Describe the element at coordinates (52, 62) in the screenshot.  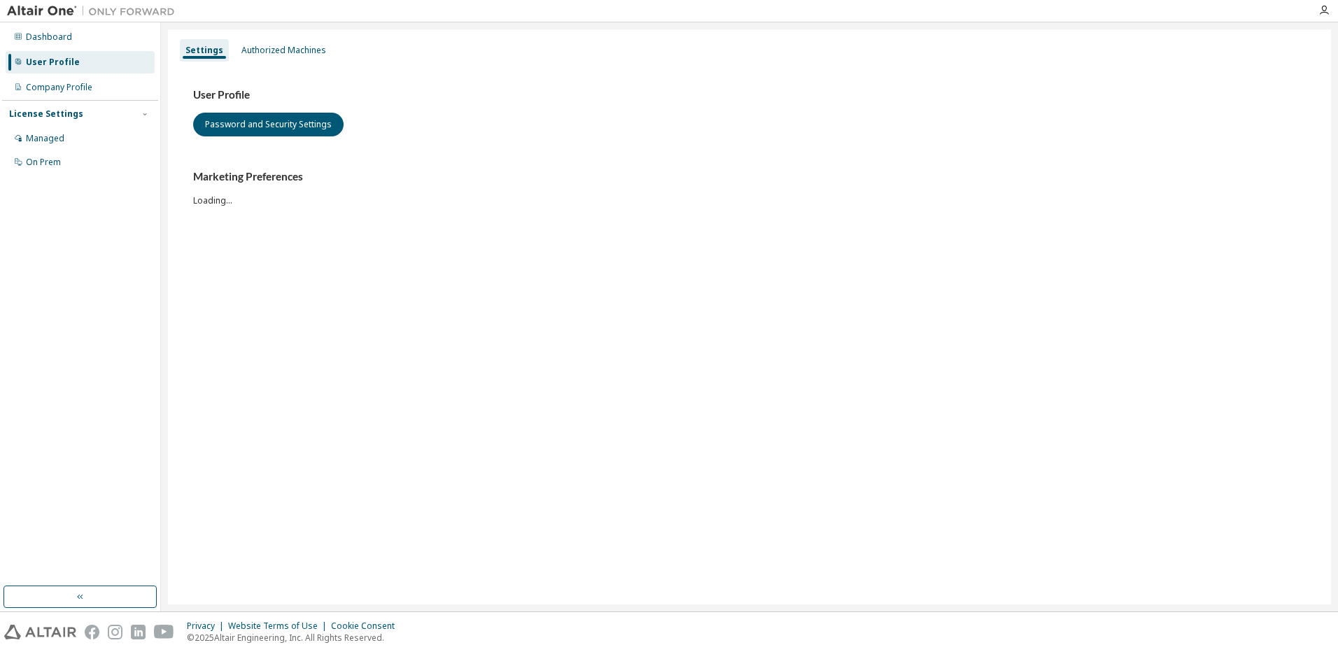
I see `div: User Profile` at that location.